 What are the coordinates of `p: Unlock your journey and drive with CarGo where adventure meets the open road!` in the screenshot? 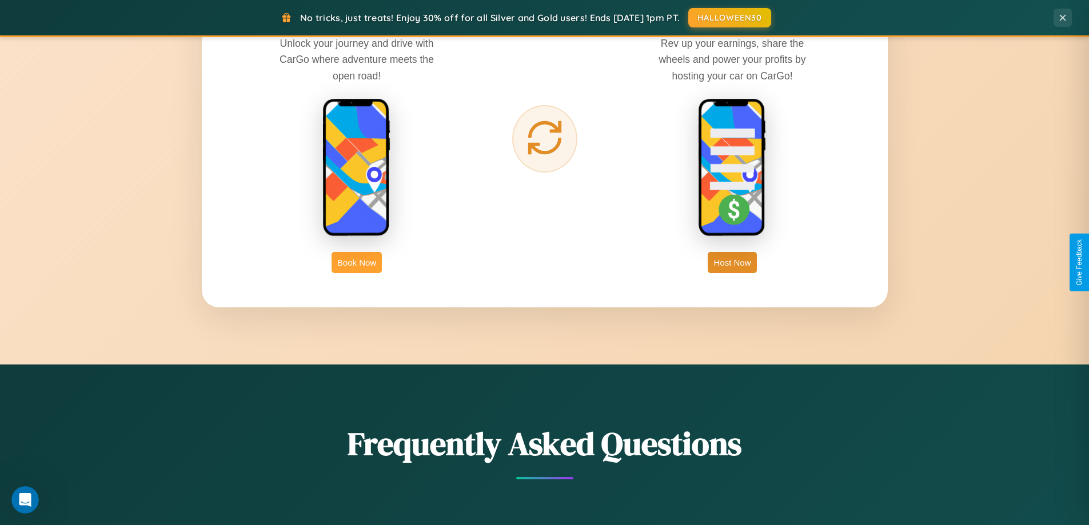 It's located at (357, 59).